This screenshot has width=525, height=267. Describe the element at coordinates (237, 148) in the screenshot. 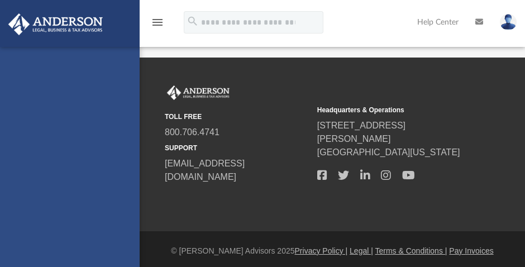

I see `small: SUPPORT` at that location.